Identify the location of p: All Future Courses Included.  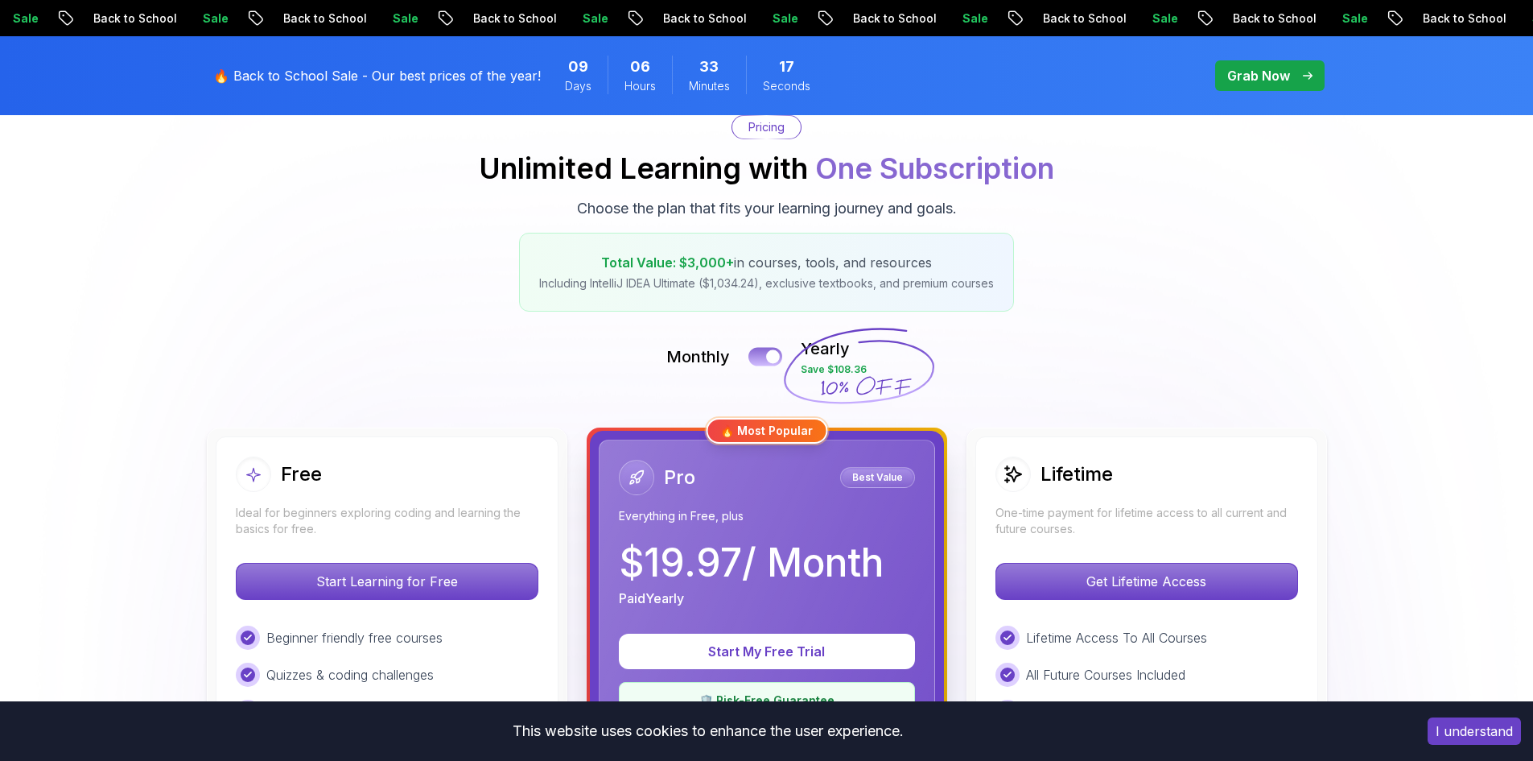
(1106, 675).